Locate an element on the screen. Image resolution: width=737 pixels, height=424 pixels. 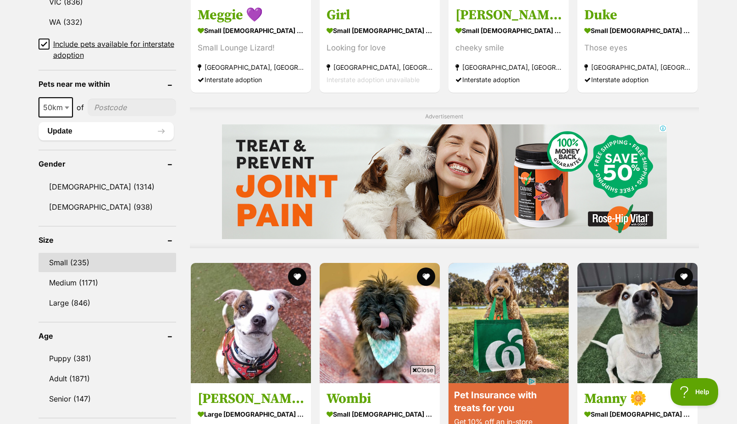
span: of is located at coordinates (80, 107).